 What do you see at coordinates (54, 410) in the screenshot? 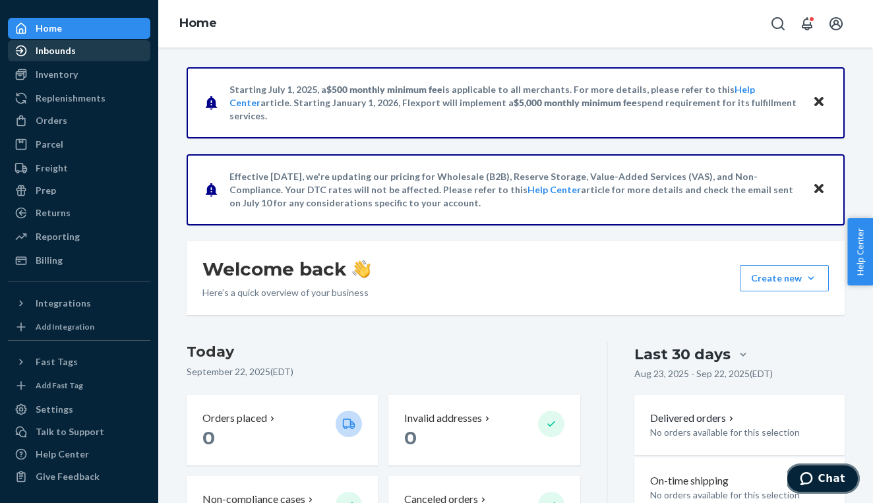
I see `div: Settings` at bounding box center [54, 410].